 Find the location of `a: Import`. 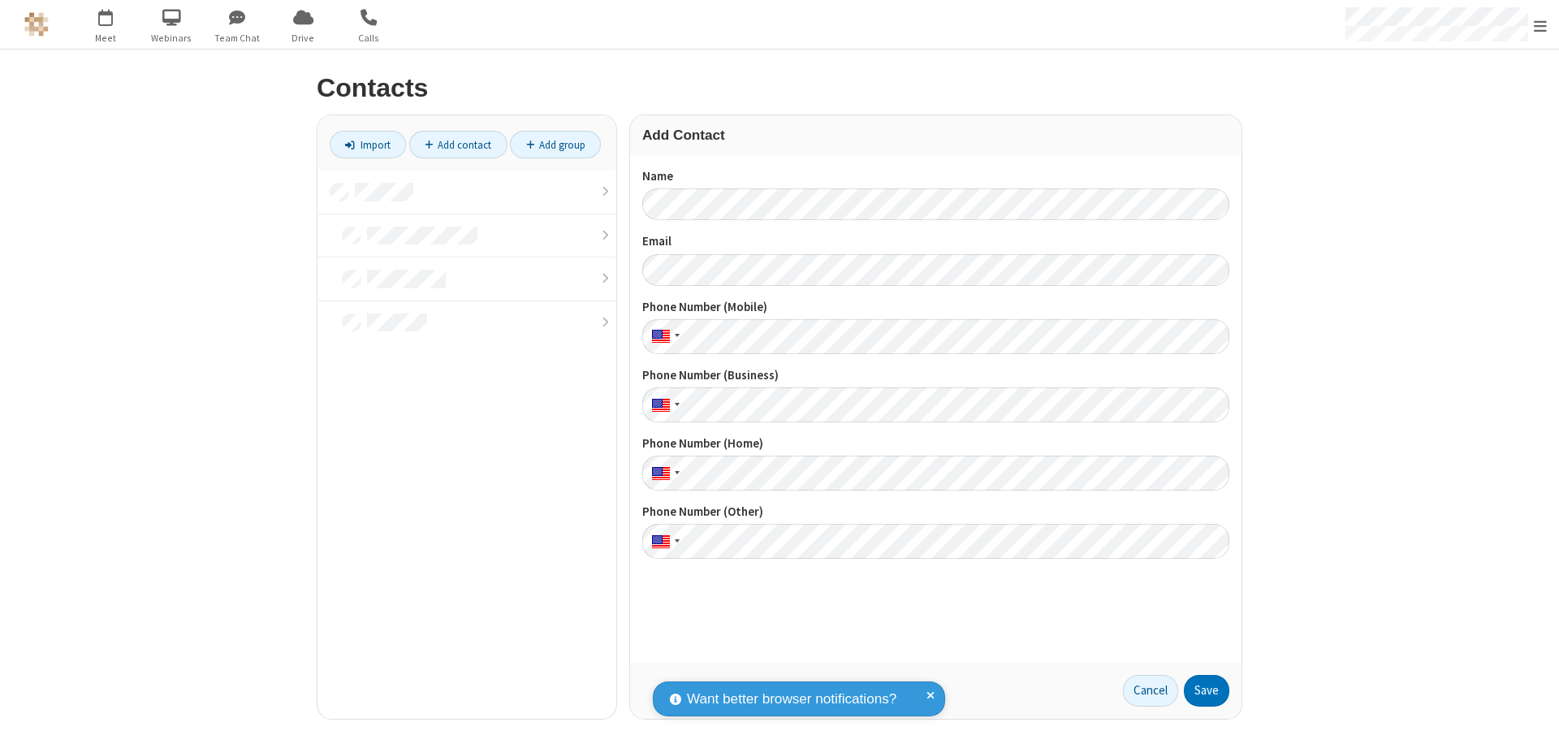

a: Import is located at coordinates (368, 144).